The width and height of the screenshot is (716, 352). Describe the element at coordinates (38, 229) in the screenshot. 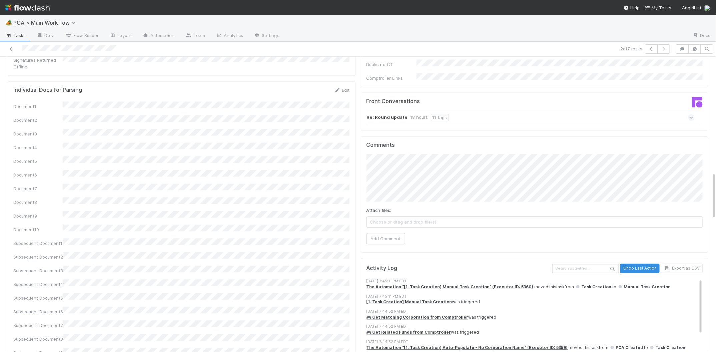

I see `div: Document10` at that location.